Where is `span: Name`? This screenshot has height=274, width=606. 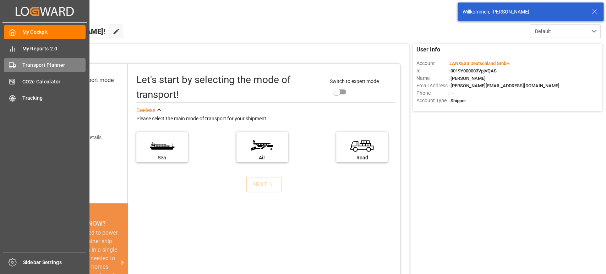
span: Name is located at coordinates (433, 78).